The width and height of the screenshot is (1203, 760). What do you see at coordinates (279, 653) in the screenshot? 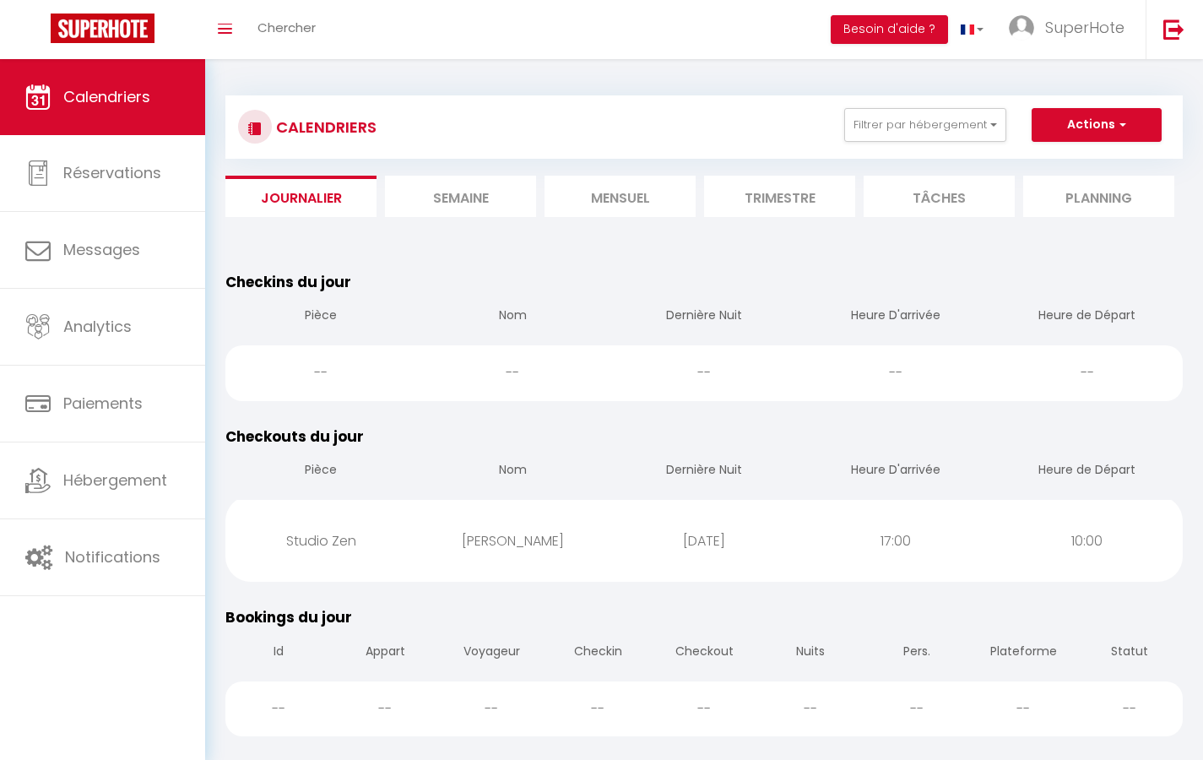
I see `th: Id` at bounding box center [279, 653].